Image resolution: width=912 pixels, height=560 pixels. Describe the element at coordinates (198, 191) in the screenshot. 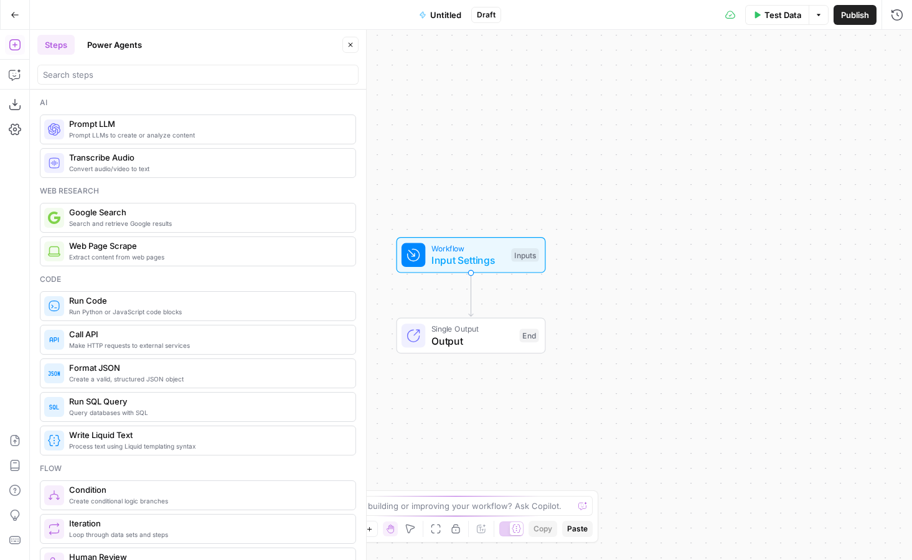

I see `div: Web research` at that location.